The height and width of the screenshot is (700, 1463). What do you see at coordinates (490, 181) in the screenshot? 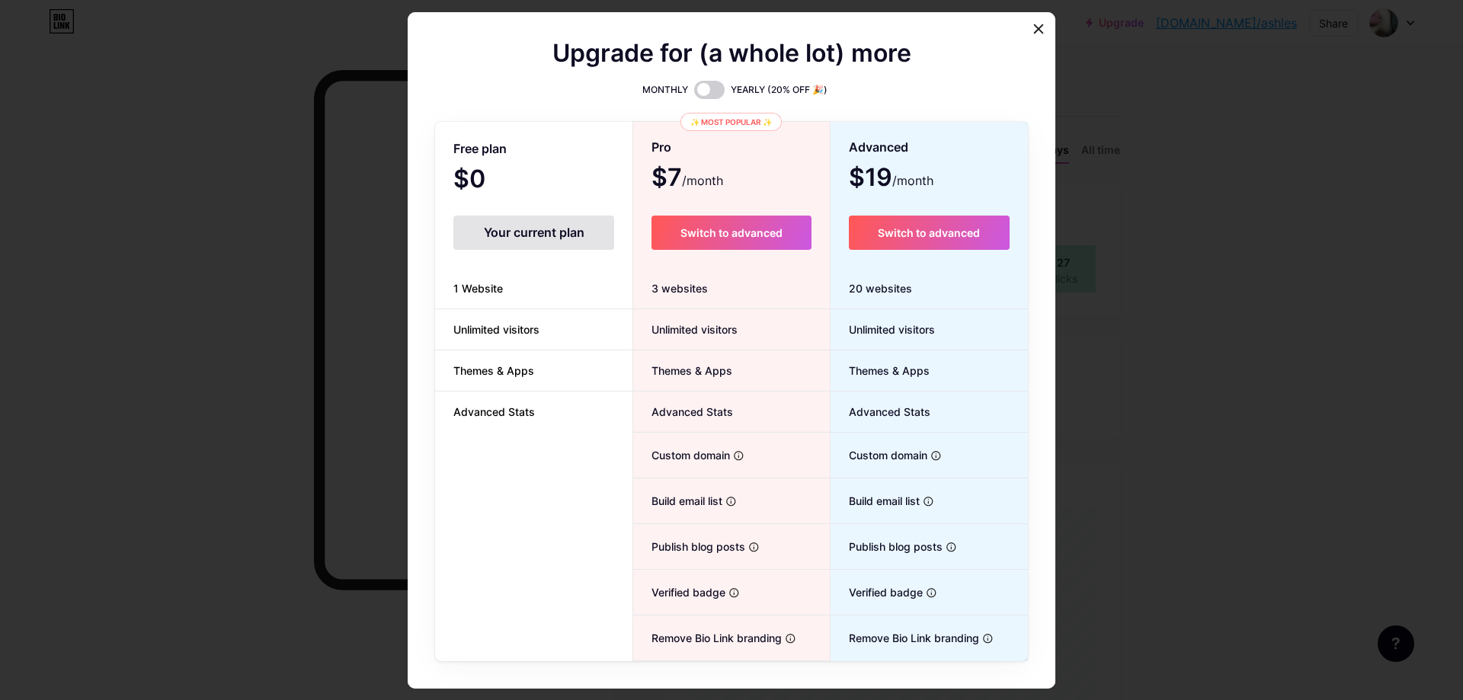
I see `span: $0` at bounding box center [490, 181].